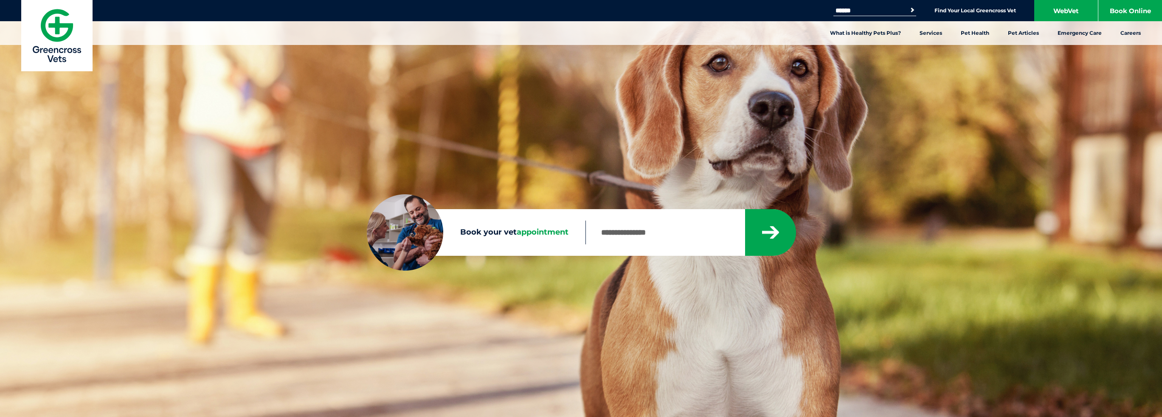  What do you see at coordinates (1131, 33) in the screenshot?
I see `a: Careers` at bounding box center [1131, 33].